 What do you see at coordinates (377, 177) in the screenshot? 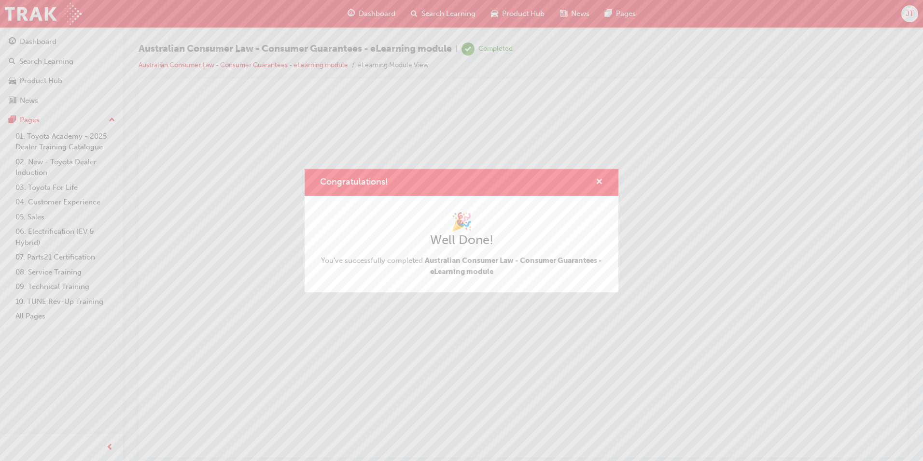
I see `div: You may now leave this page.` at bounding box center [377, 177].